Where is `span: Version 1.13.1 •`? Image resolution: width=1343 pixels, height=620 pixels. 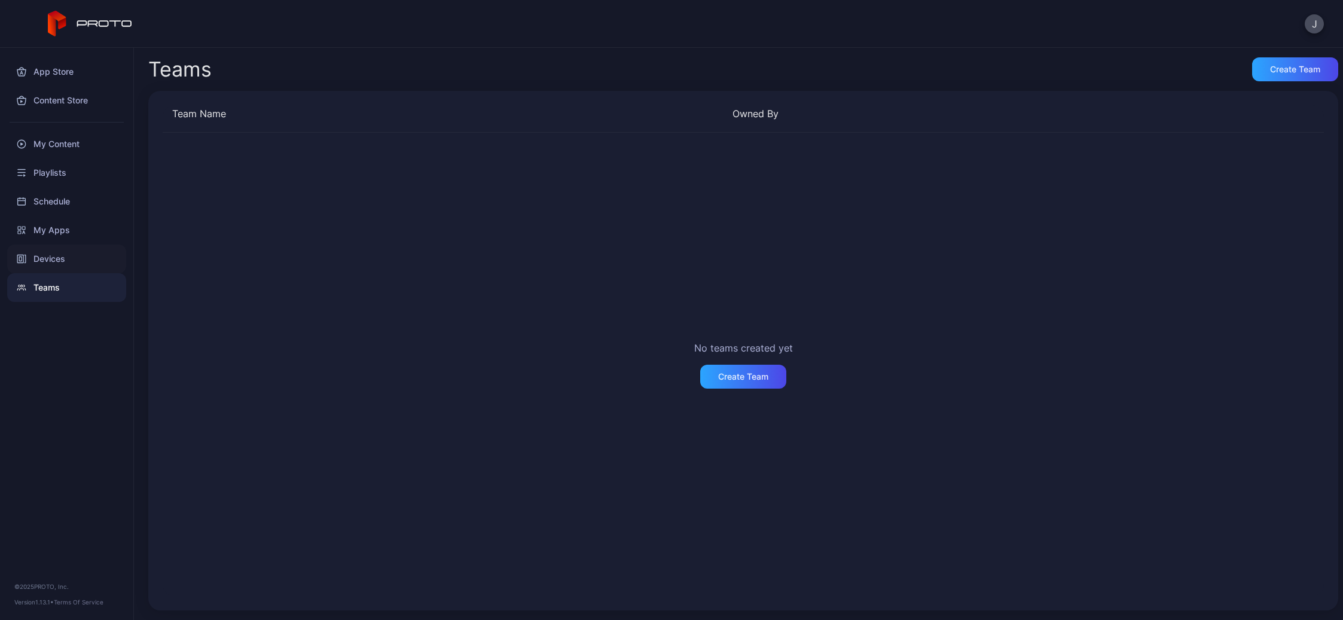
span: Version 1.13.1 • is located at coordinates (34, 602).